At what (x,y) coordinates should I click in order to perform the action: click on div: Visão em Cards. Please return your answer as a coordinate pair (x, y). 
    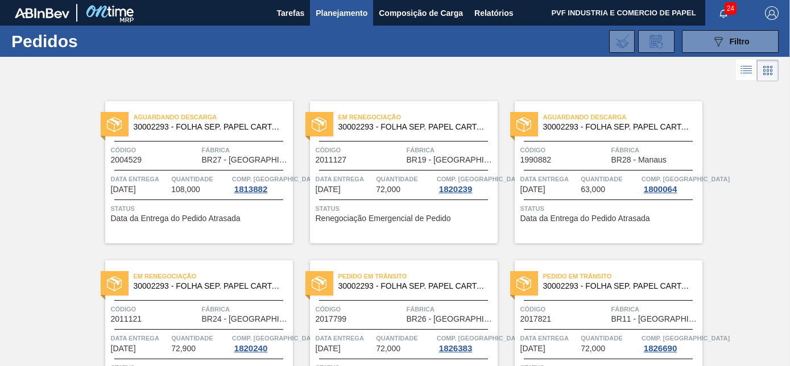
    Looking at the image, I should click on (767, 70).